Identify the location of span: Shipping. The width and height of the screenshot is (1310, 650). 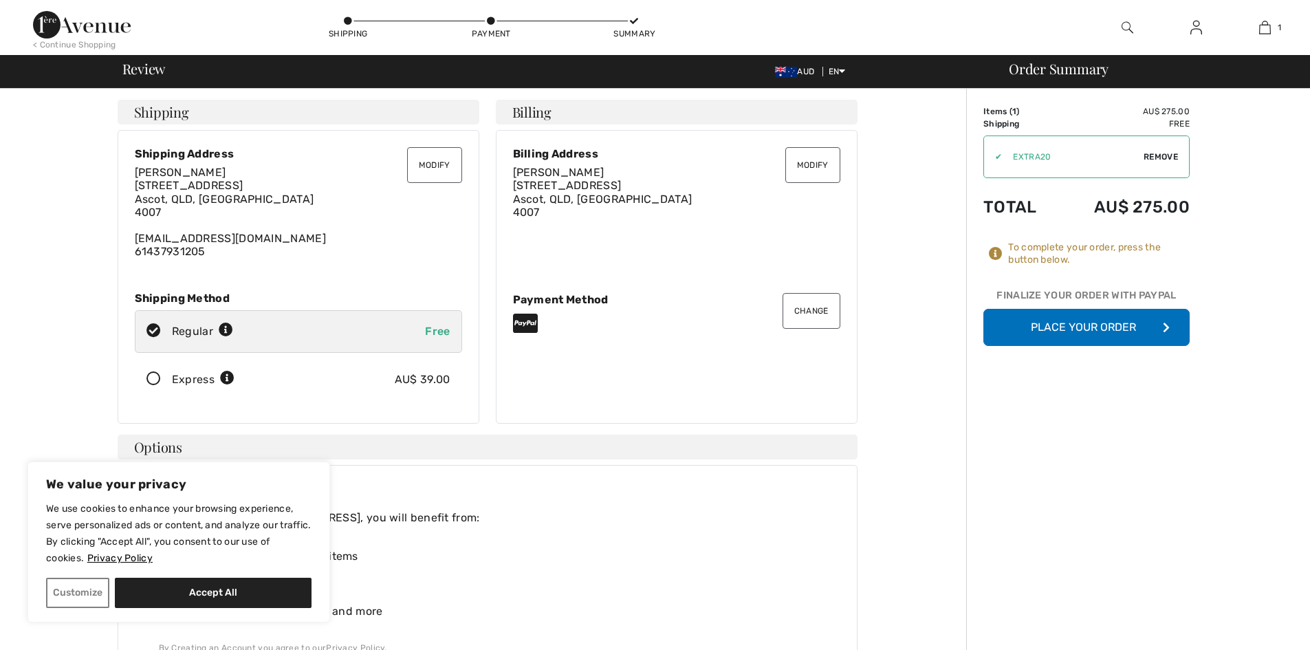
(162, 112).